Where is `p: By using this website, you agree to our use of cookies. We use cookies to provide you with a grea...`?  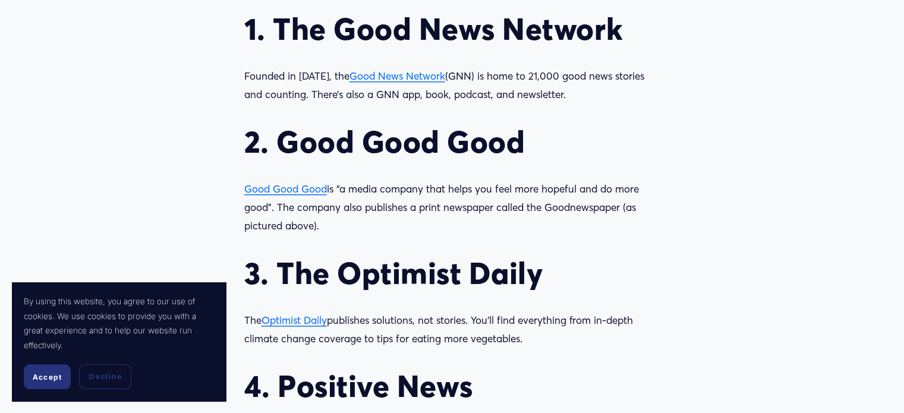
p: By using this website, you agree to our use of cookies. We use cookies to provide you with a grea... is located at coordinates (119, 323).